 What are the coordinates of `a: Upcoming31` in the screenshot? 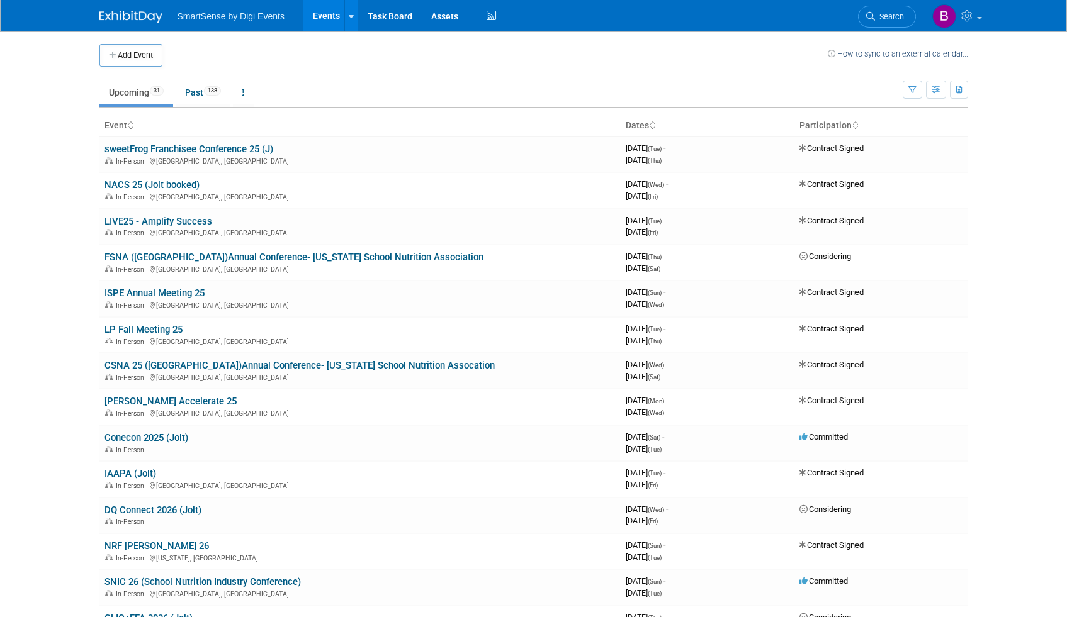 It's located at (136, 93).